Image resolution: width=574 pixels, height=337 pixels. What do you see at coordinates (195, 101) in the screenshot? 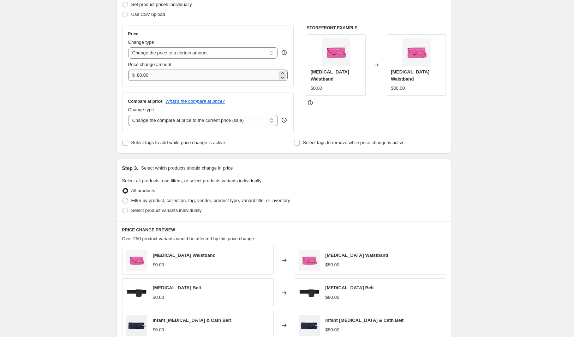
I see `button: What's the compare at price?` at bounding box center [195, 101].